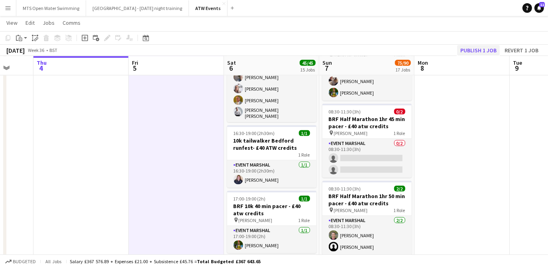 This screenshot has width=548, height=268. What do you see at coordinates (135, 63) in the screenshot?
I see `span: Fri` at bounding box center [135, 63].